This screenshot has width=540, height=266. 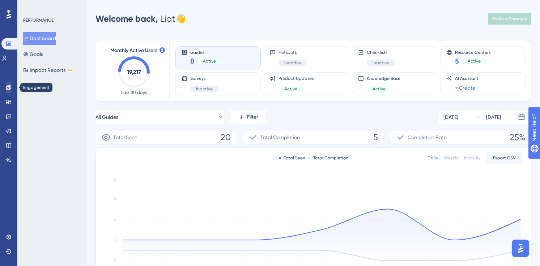 I want to click on div: Liat 👋, so click(x=141, y=19).